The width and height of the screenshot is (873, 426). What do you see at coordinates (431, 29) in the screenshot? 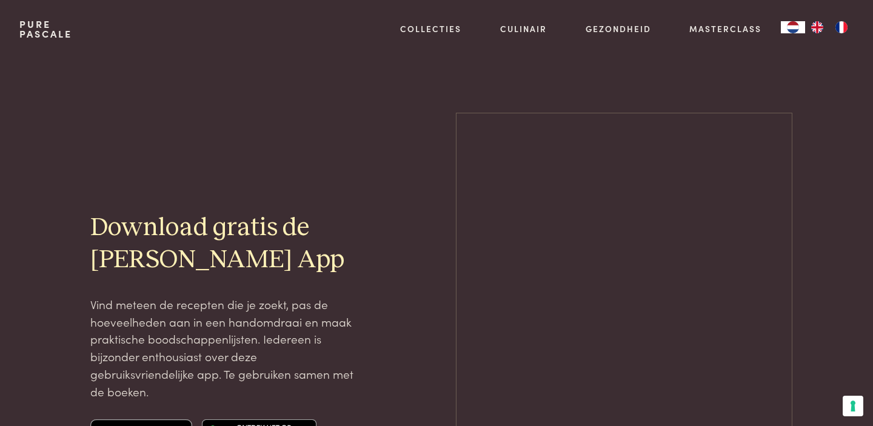
I see `a: Collecties` at bounding box center [431, 29].